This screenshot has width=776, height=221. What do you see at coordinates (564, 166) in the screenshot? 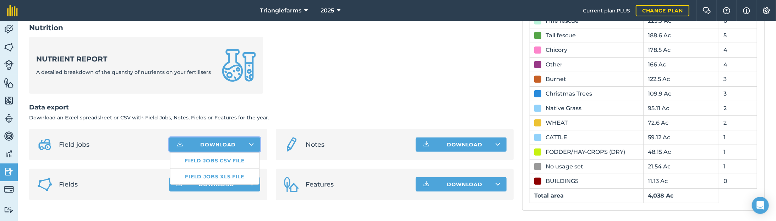
I see `div: No usage set` at bounding box center [564, 166].